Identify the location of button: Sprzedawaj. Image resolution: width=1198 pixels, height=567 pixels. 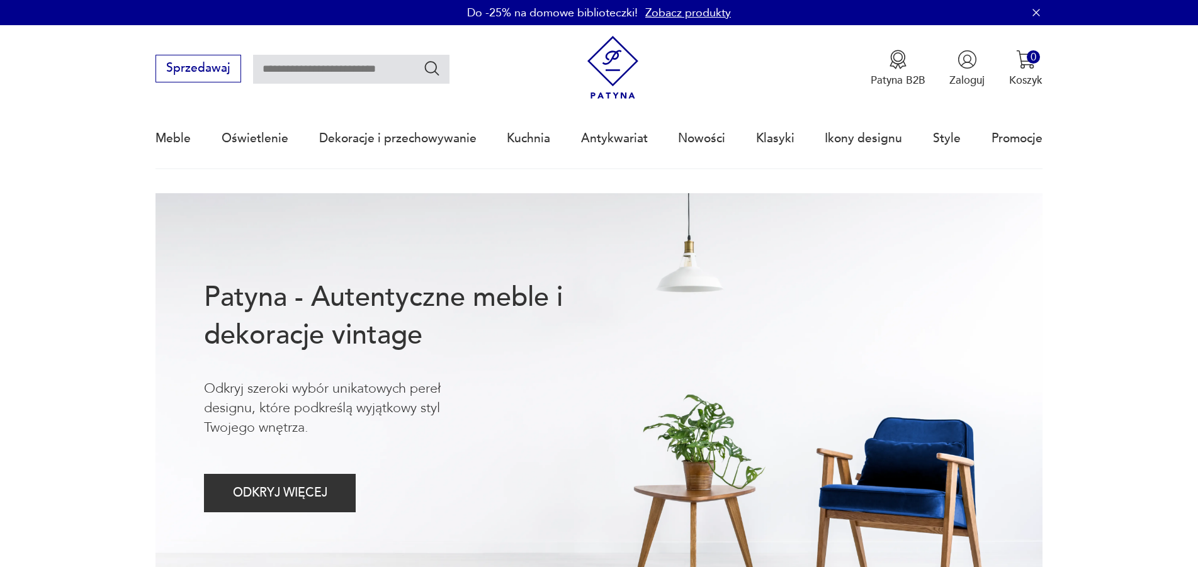
(198, 69).